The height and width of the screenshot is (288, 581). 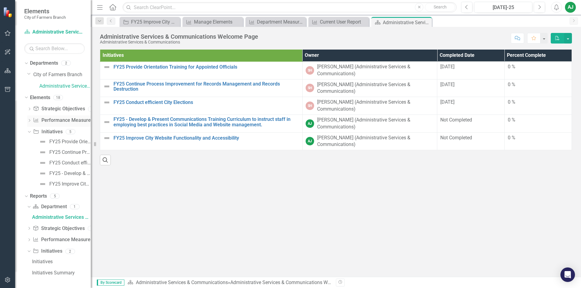 What do you see at coordinates (70, 174) in the screenshot?
I see `div: FY25 - Develop & Present Communications Training Curriculum to instruct staff in employing best p...` at bounding box center [70, 174].